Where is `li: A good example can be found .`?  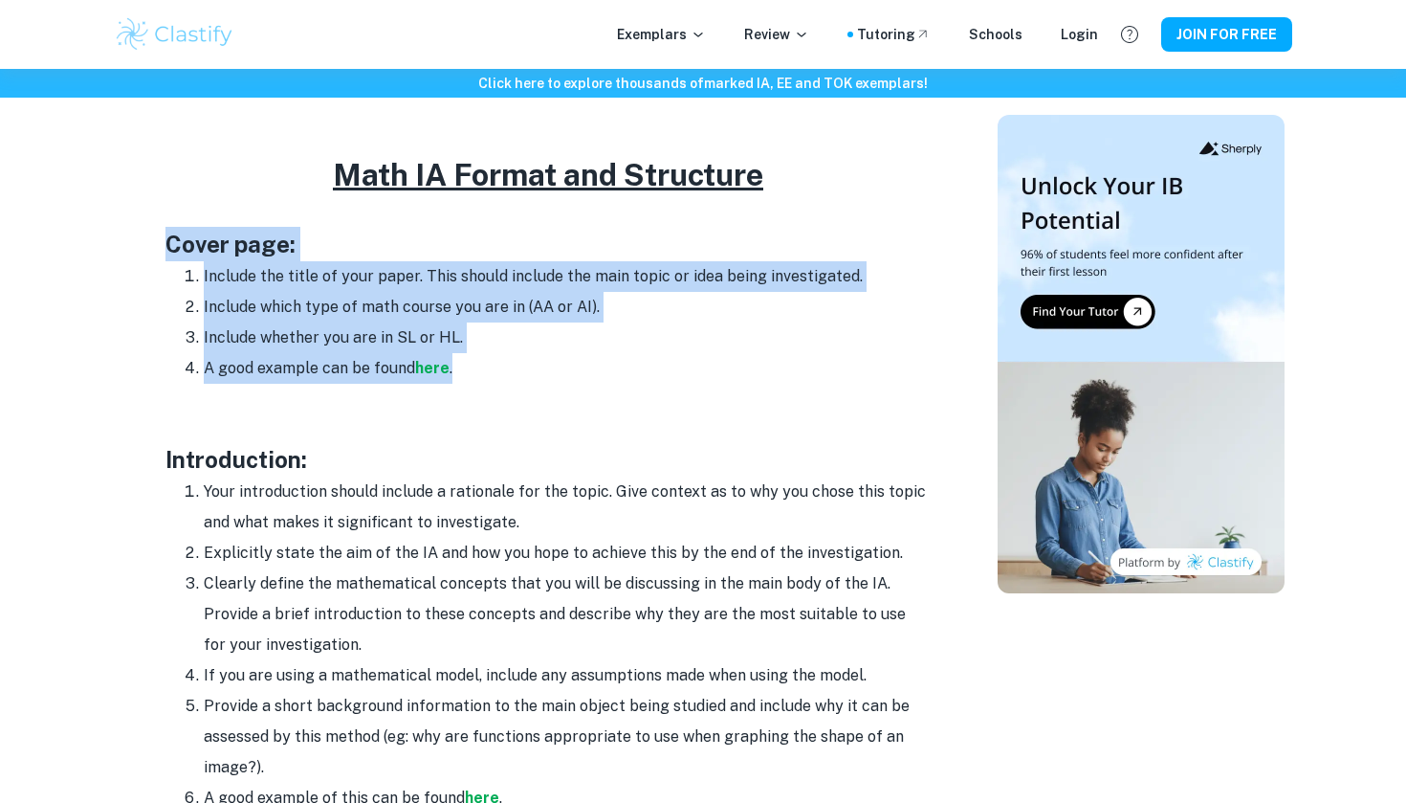 li: A good example can be found . is located at coordinates (567, 368).